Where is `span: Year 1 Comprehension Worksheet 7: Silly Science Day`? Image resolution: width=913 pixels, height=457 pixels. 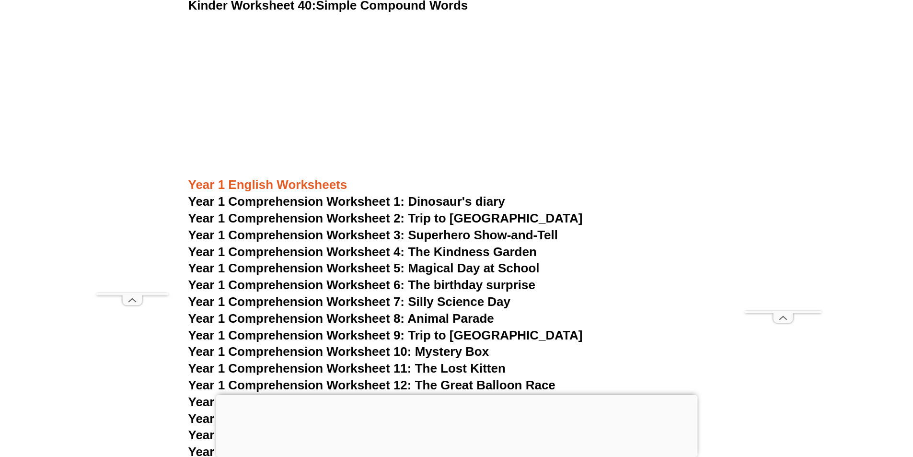
span: Year 1 Comprehension Worksheet 7: Silly Science Day is located at coordinates (350, 302).